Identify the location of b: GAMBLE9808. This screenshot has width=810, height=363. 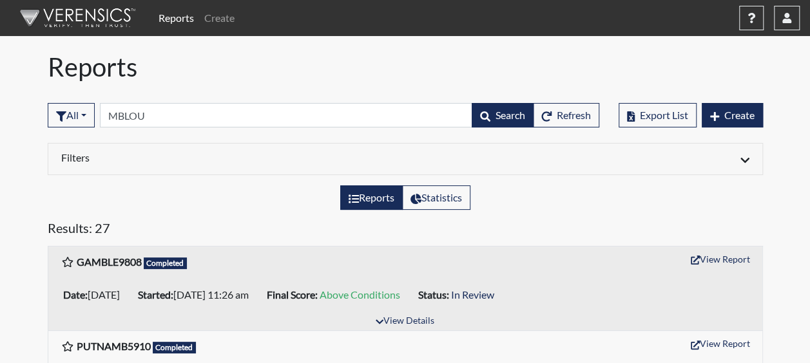
(109, 262).